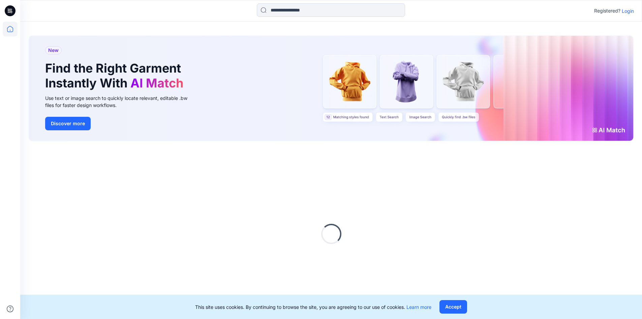  Describe the element at coordinates (116, 76) in the screenshot. I see `h1: Find the Right Garment Instantly With` at that location.